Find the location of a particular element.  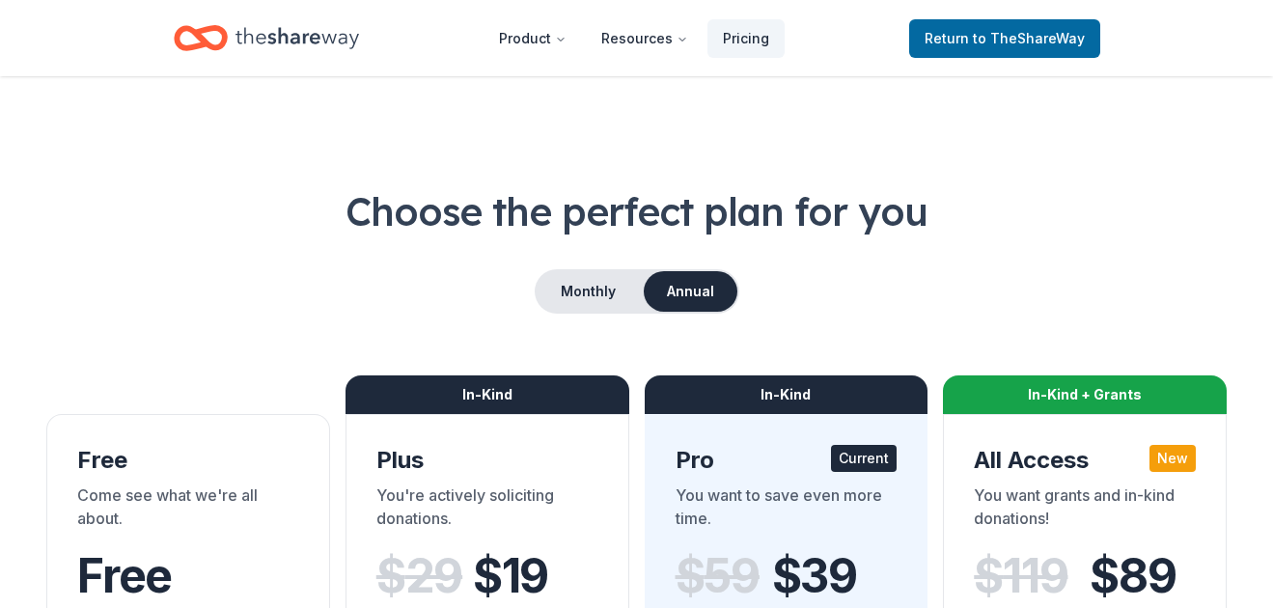

span: Return is located at coordinates (1004, 39).